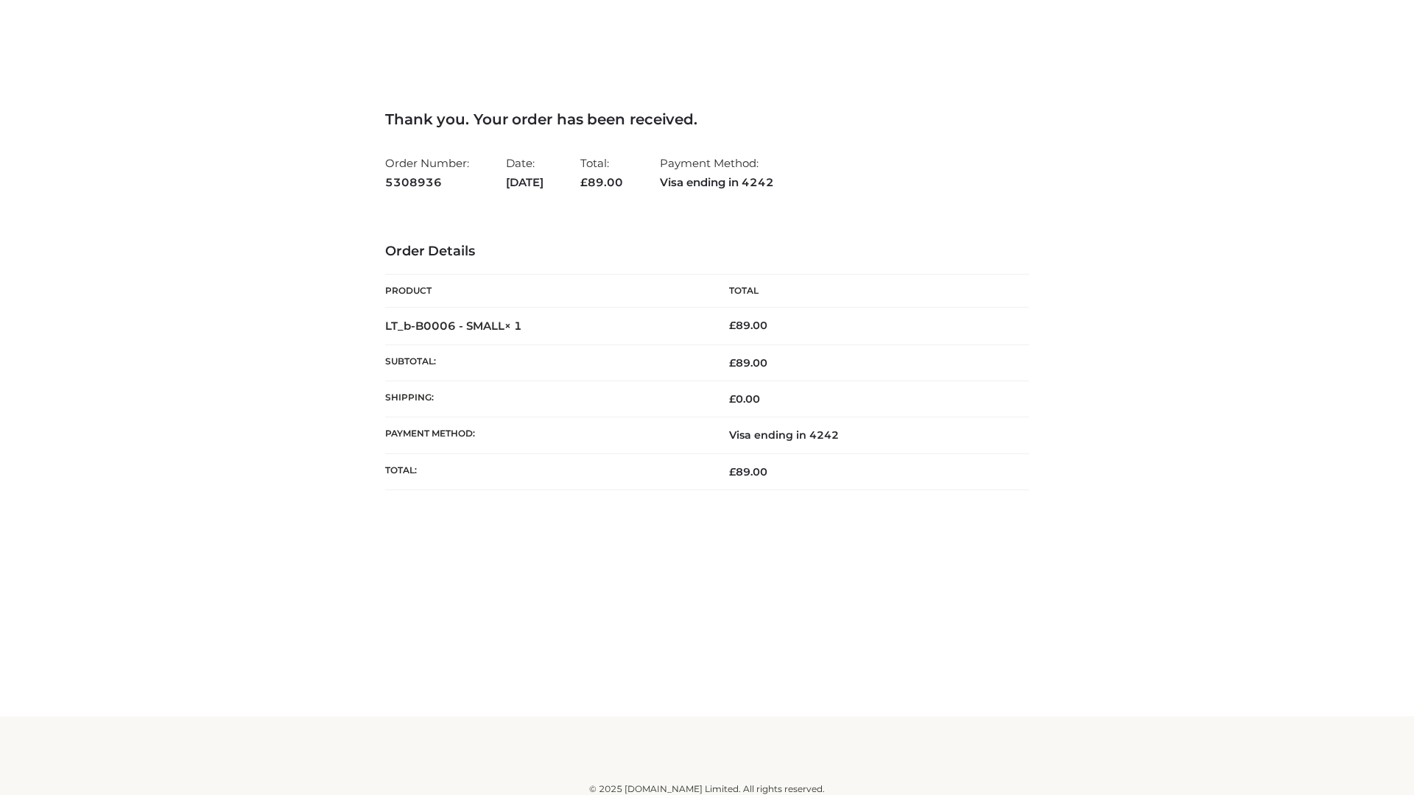 This screenshot has height=795, width=1414. What do you see at coordinates (748, 325) in the screenshot?
I see `bdi: 89.00` at bounding box center [748, 325].